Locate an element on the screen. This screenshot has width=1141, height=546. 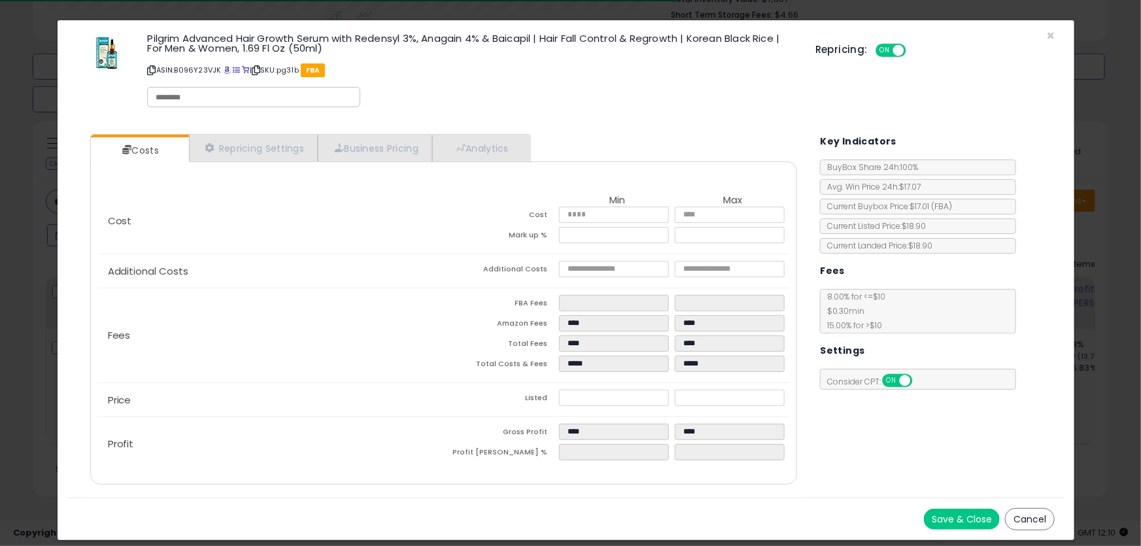
a: Business Pricing is located at coordinates (375, 148).